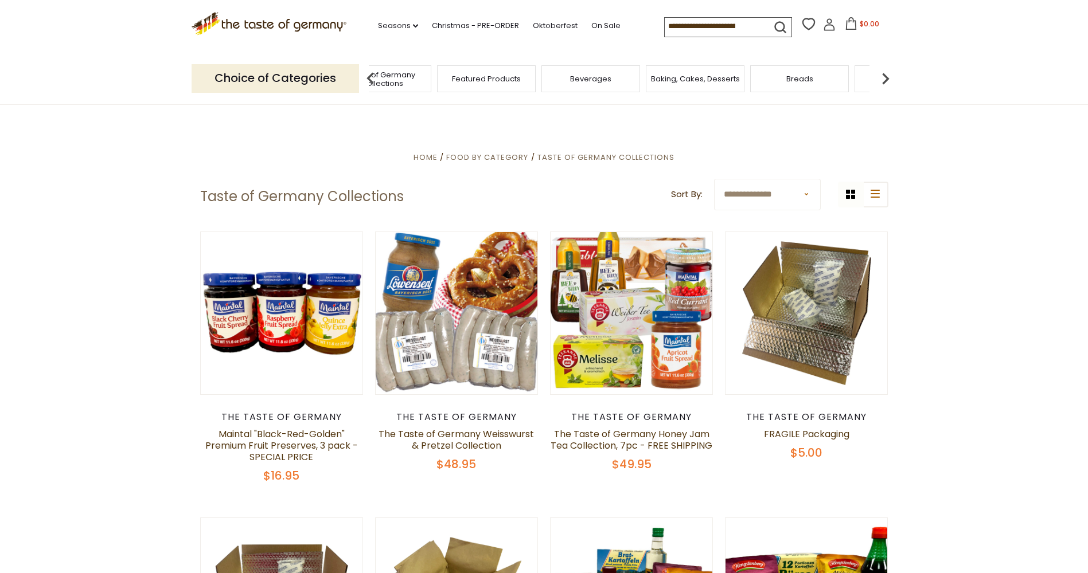 This screenshot has height=573, width=1088. What do you see at coordinates (631, 313) in the screenshot?
I see `img: The Taste of Germany Honey Jam Tea Collection, 7pc - FREE SHIPPING` at bounding box center [631, 313].